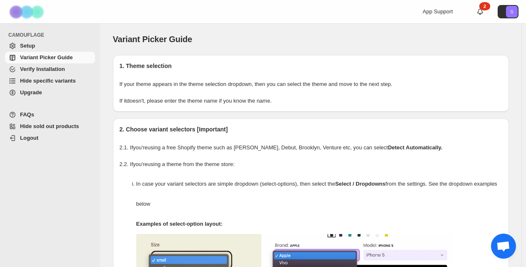 This screenshot has height=267, width=526. I want to click on a: Logout, so click(50, 138).